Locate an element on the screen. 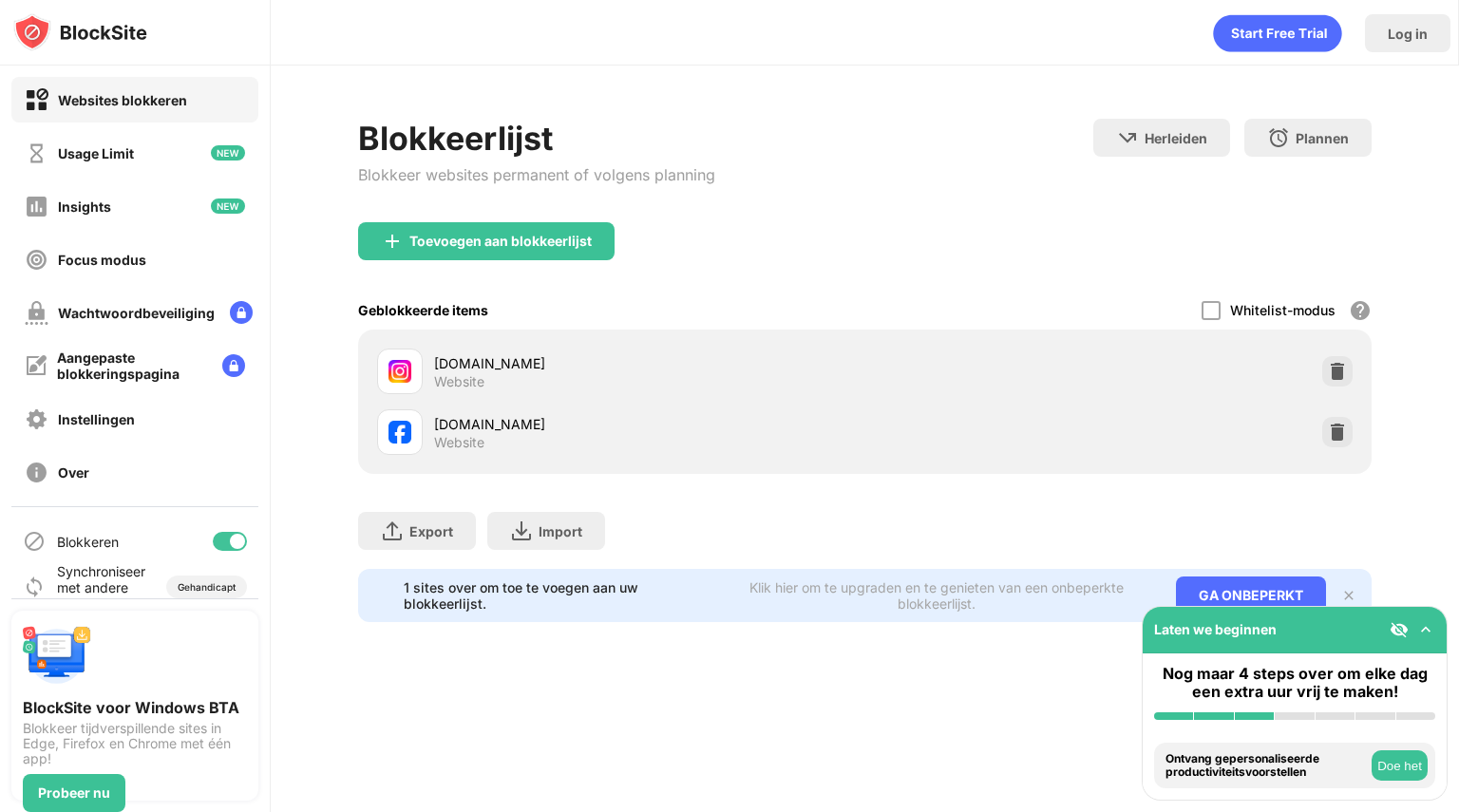 The image size is (1459, 812). img: insights-off.svg is located at coordinates (36, 206).